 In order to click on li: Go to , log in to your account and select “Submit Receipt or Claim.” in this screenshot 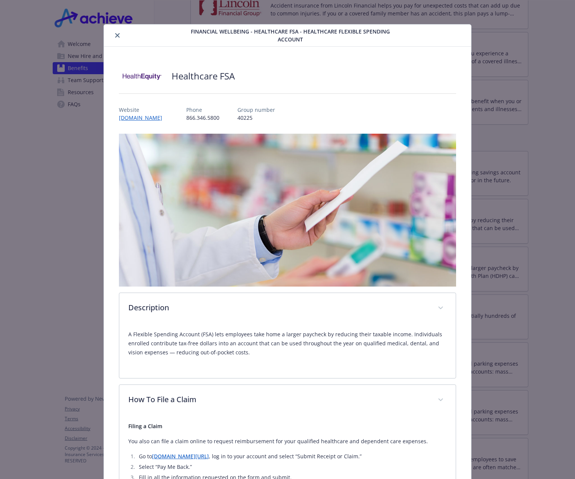, I will do `click(292, 456)`.